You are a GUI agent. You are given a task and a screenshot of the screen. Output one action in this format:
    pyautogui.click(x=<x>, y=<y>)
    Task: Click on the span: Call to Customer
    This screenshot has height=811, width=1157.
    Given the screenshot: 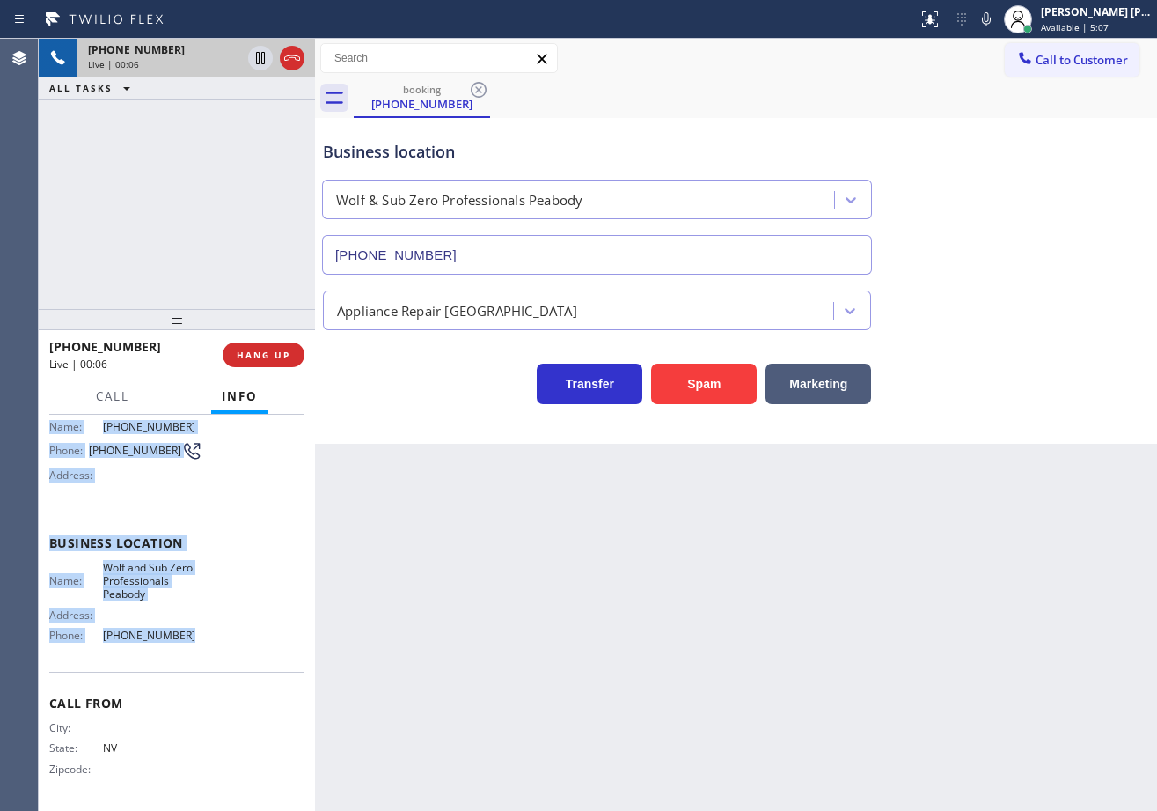 What is the action you would take?
    pyautogui.click(x=1082, y=60)
    